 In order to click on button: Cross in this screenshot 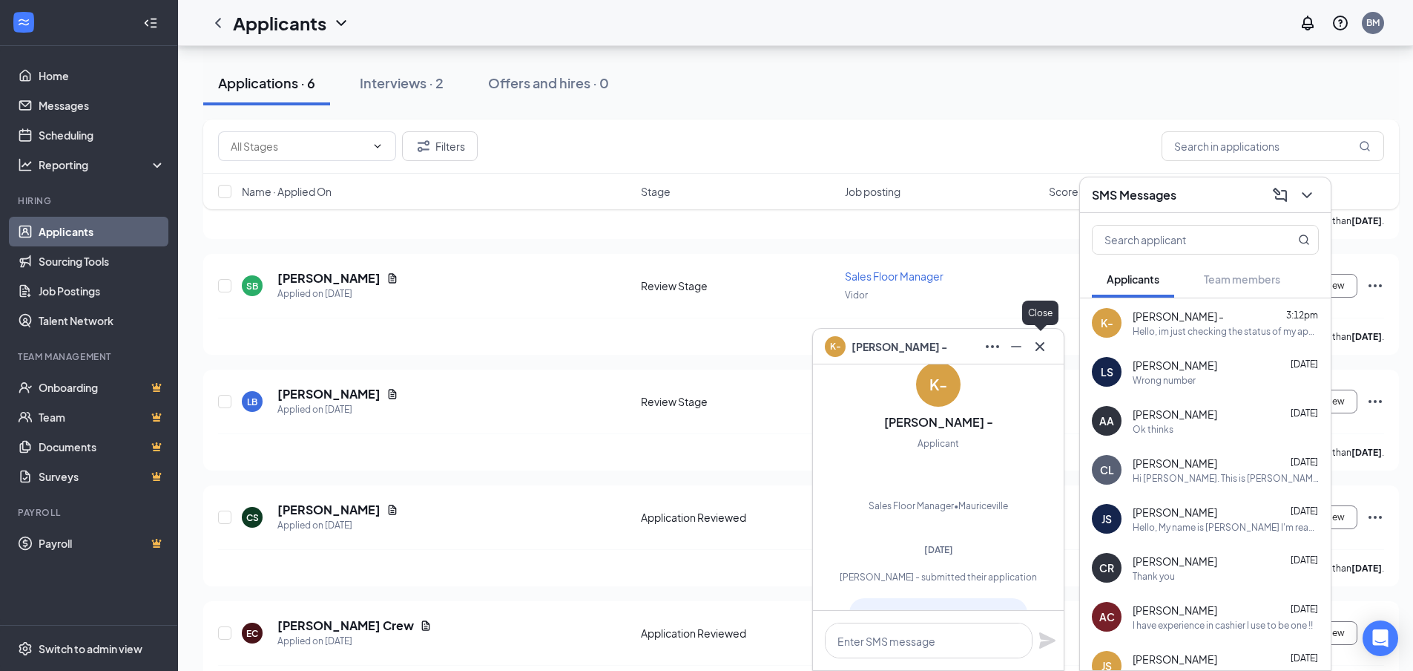, I will do `click(1040, 346)`.